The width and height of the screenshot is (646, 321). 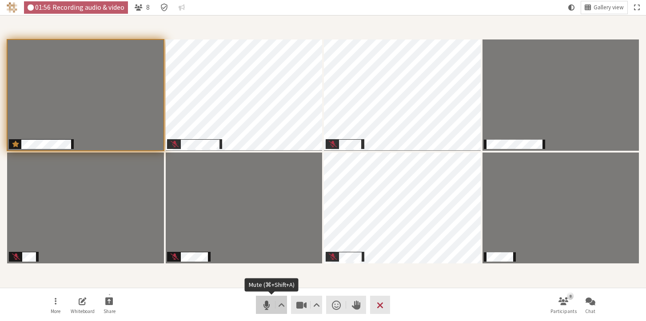 I want to click on span: Participants, so click(x=563, y=312).